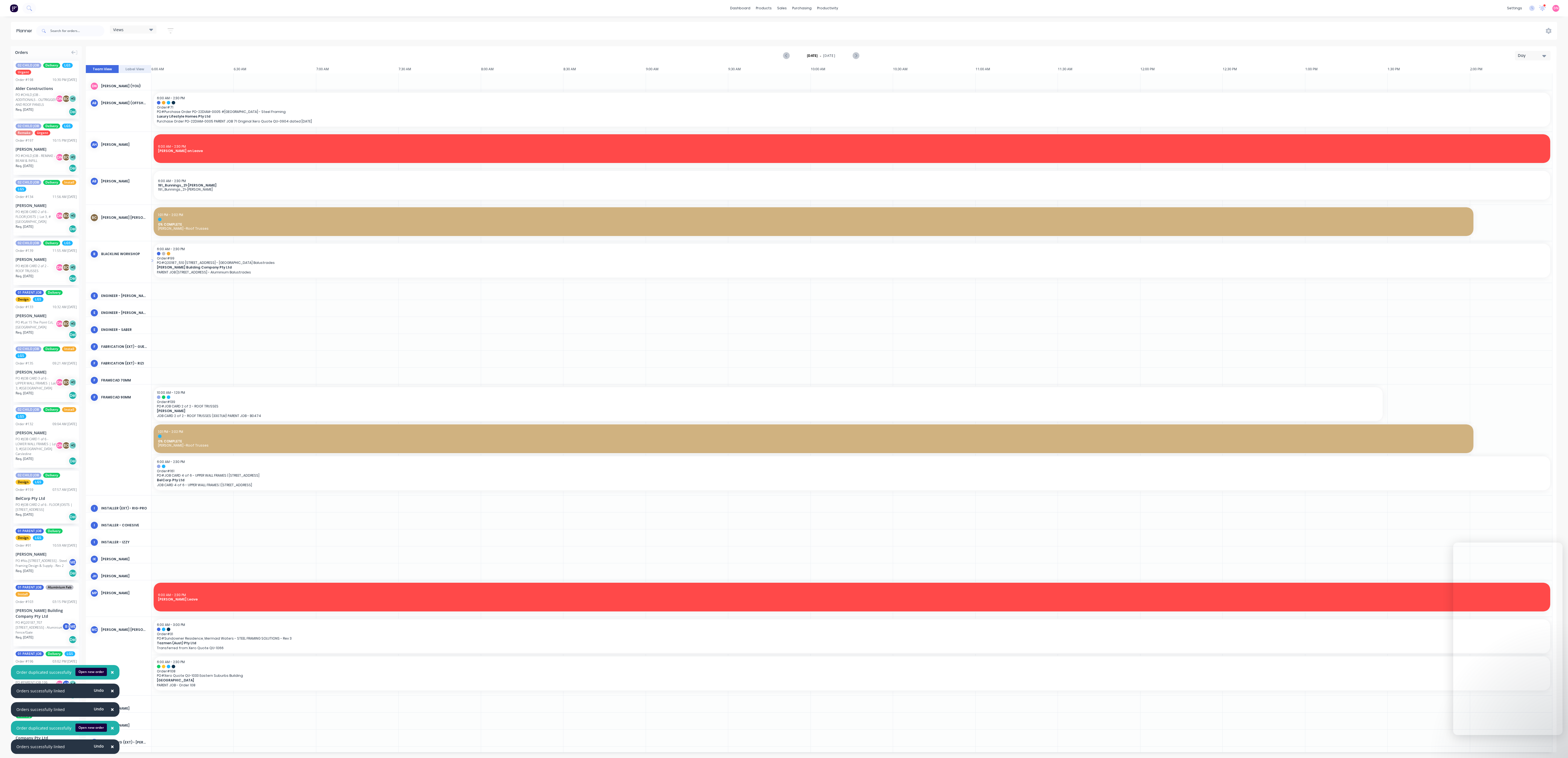 The height and width of the screenshot is (758, 1568). I want to click on span: Design, so click(23, 482).